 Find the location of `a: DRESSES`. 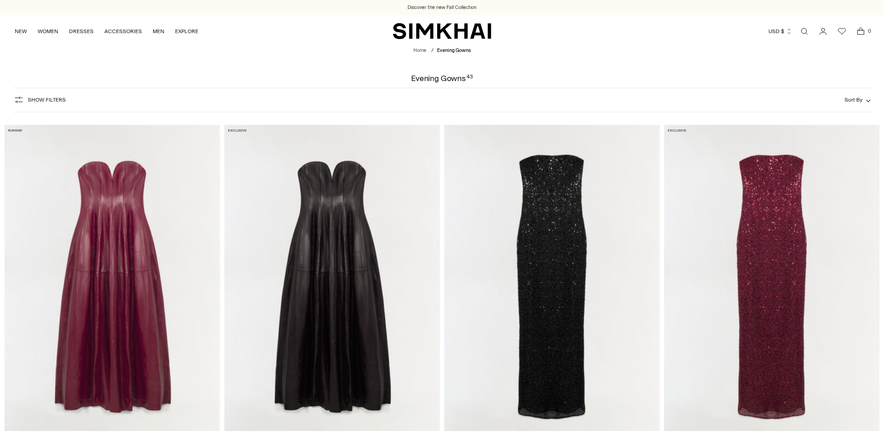

a: DRESSES is located at coordinates (81, 31).